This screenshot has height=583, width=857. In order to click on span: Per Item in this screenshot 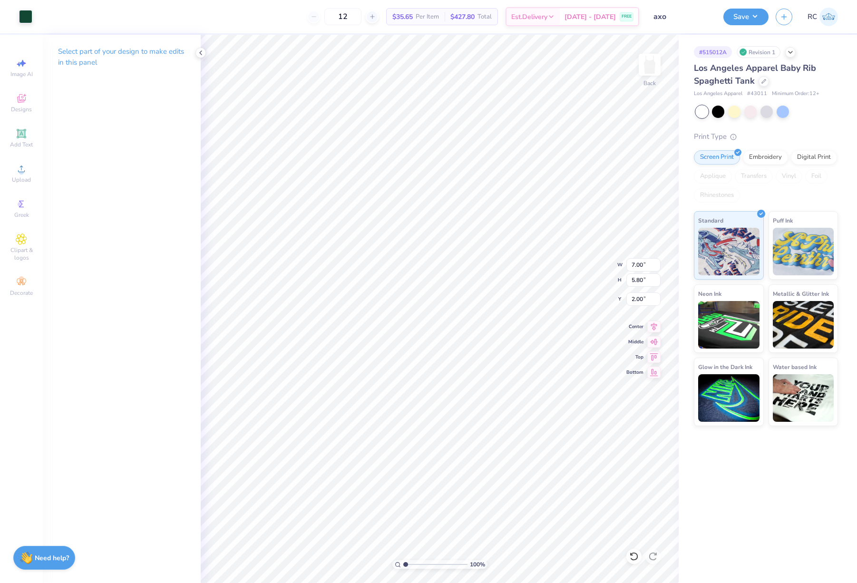, I will do `click(427, 17)`.